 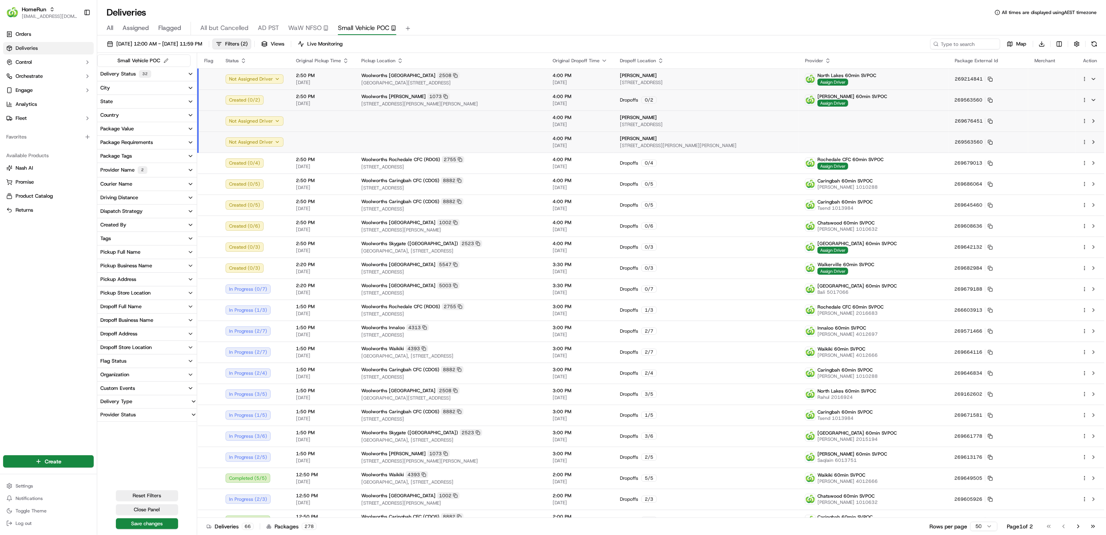 What do you see at coordinates (147, 129) in the screenshot?
I see `button: Package Value` at bounding box center [147, 129].